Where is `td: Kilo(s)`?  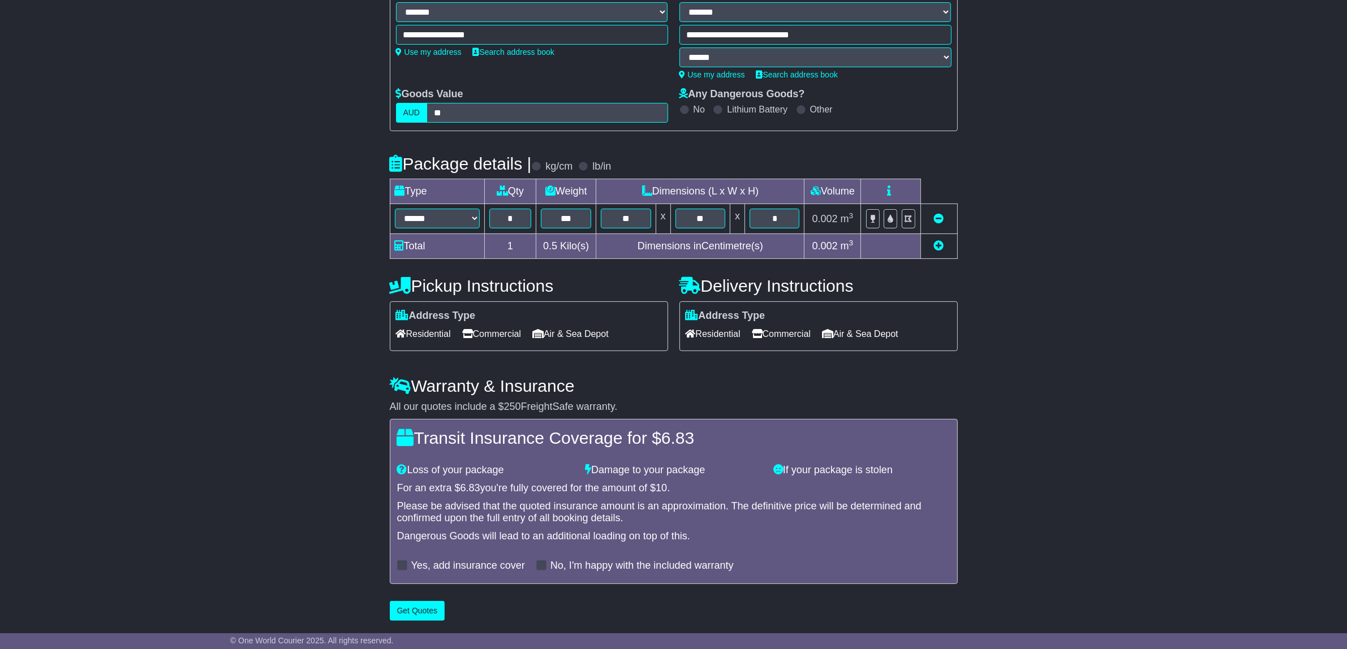 td: Kilo(s) is located at coordinates (566, 246).